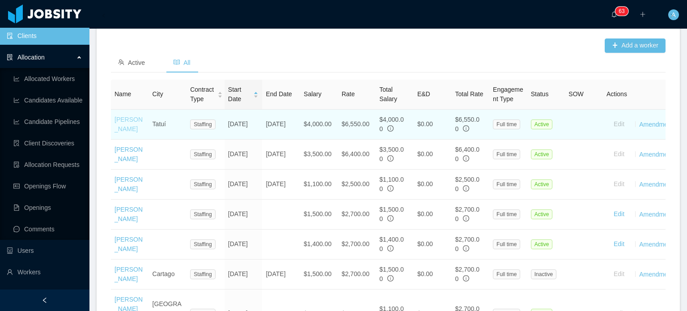 This screenshot has height=311, width=687. Describe the element at coordinates (469, 94) in the screenshot. I see `span: Total Rate` at that location.